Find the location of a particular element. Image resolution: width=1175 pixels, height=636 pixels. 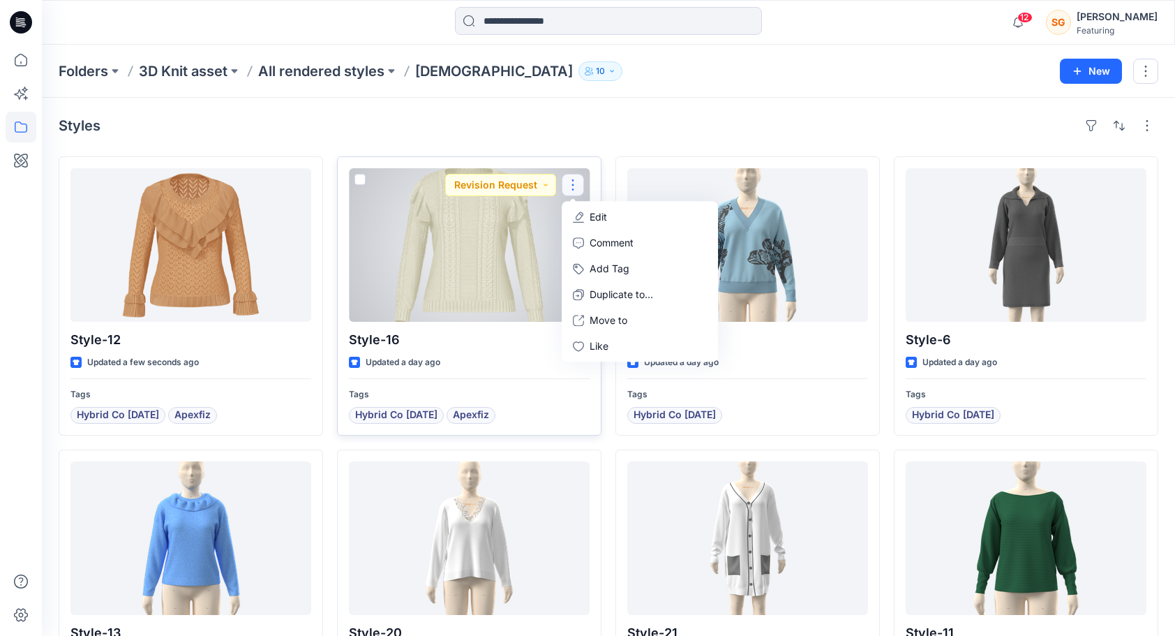

a: Style-6 is located at coordinates (1026, 245).